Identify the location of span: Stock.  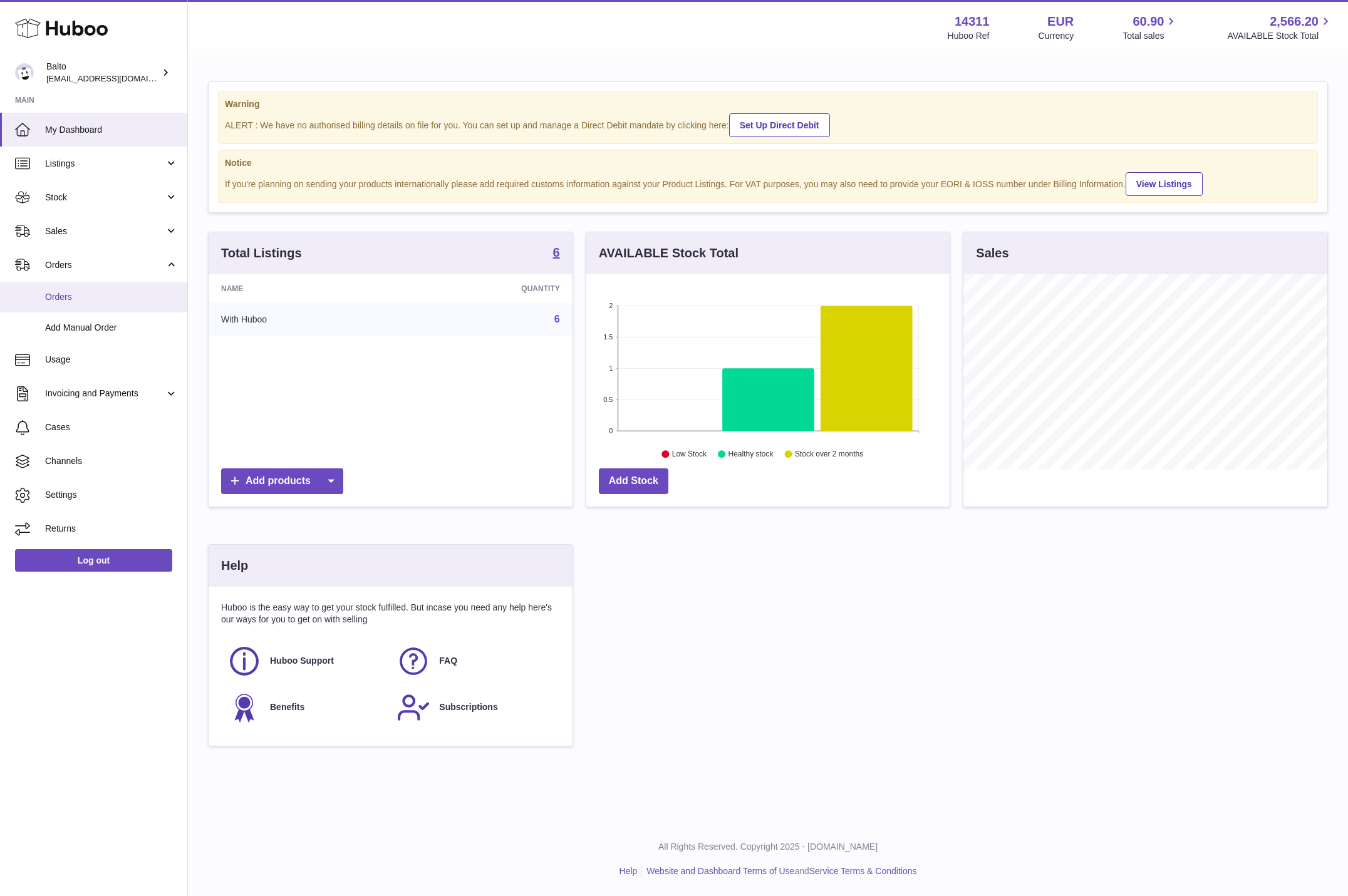
(104, 197).